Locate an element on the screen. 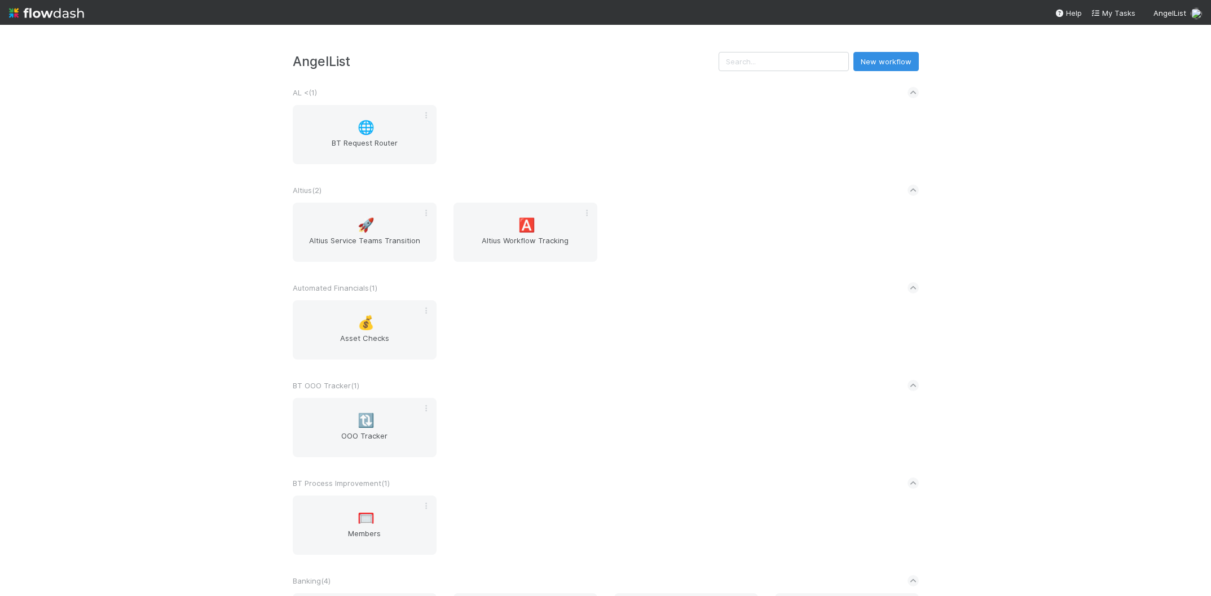  span: Members is located at coordinates (364, 539).